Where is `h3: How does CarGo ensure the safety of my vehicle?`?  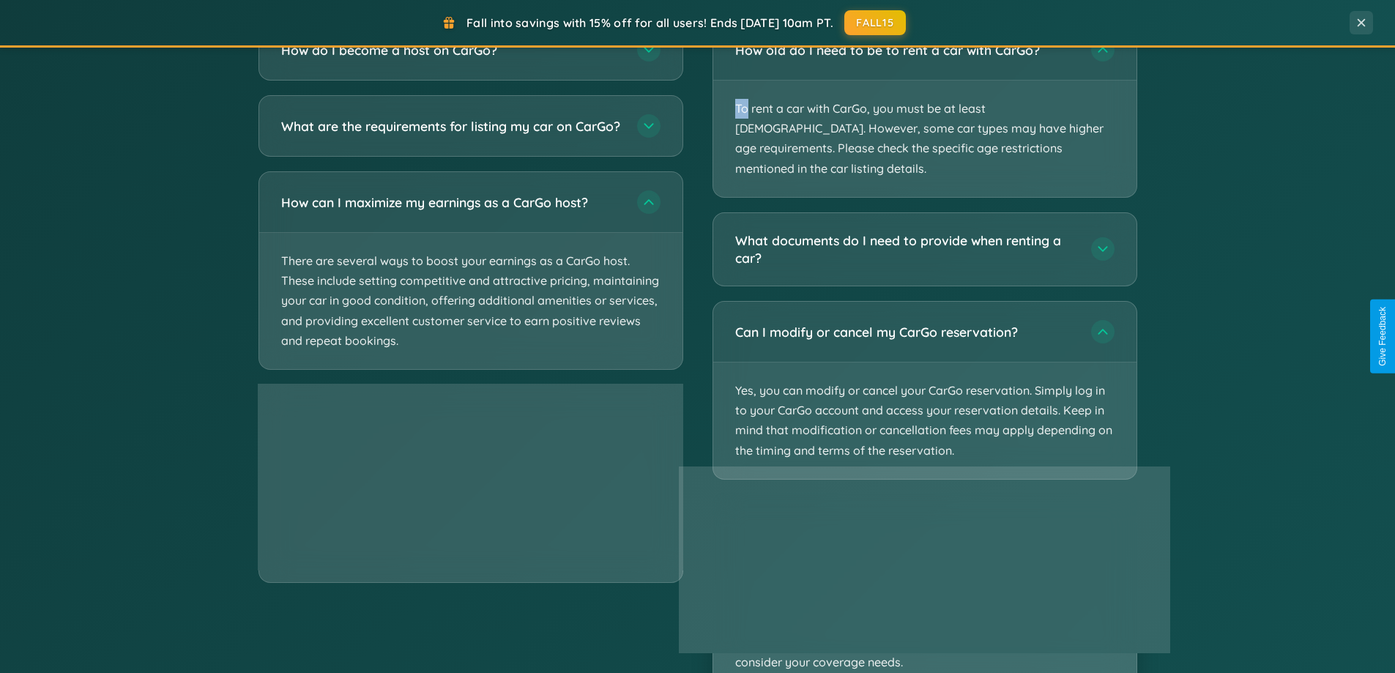
h3: How does CarGo ensure the safety of my vehicle? is located at coordinates (452, 415).